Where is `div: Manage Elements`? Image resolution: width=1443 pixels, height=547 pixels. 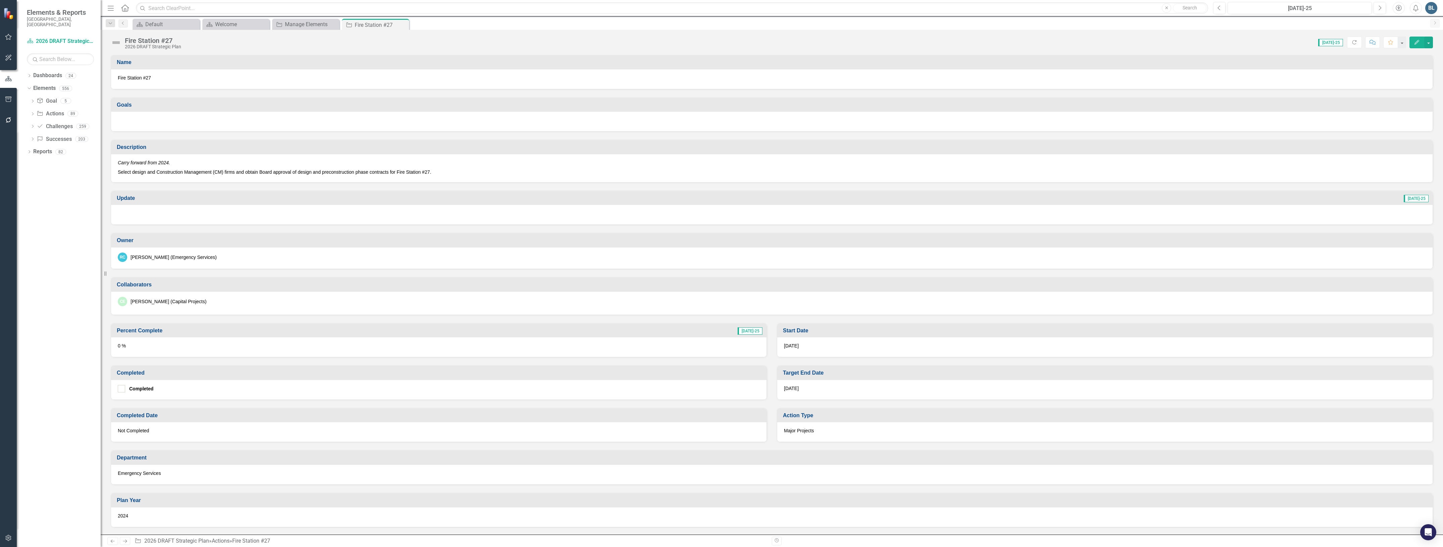
div: Manage Elements is located at coordinates (311, 24).